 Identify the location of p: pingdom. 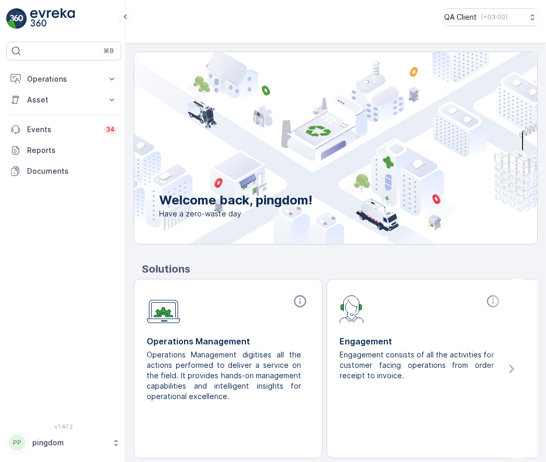
(69, 442).